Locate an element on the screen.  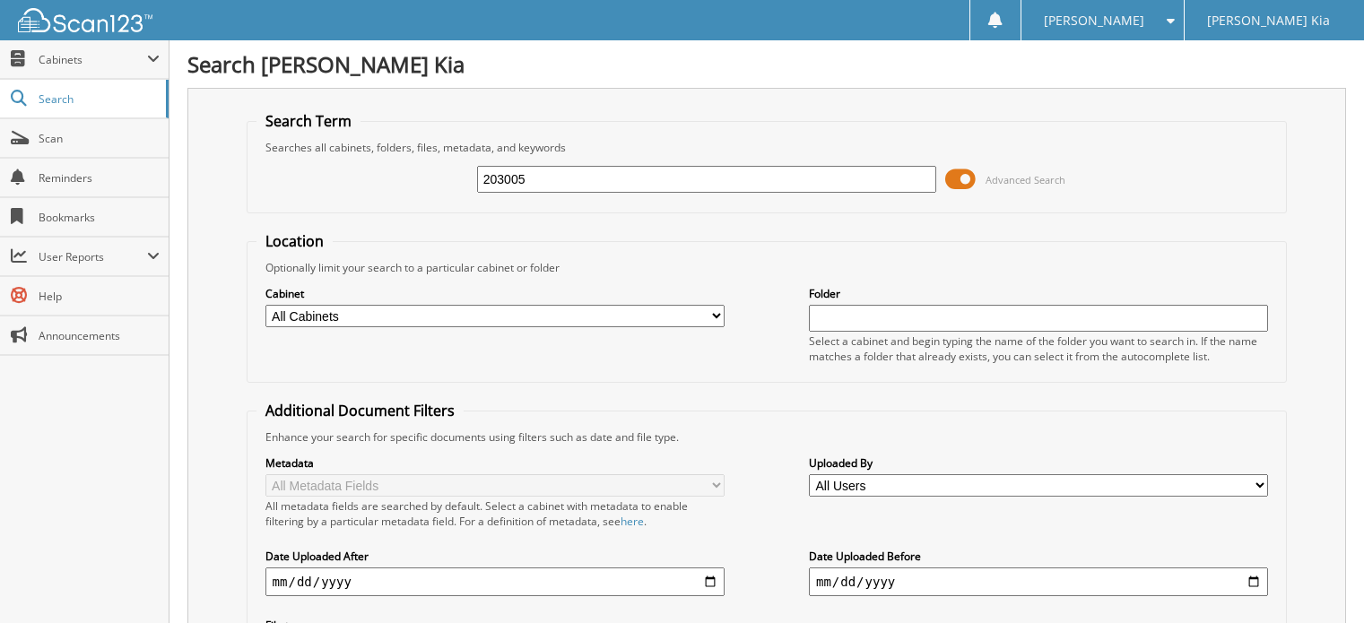
span: User Reports is located at coordinates (92, 257).